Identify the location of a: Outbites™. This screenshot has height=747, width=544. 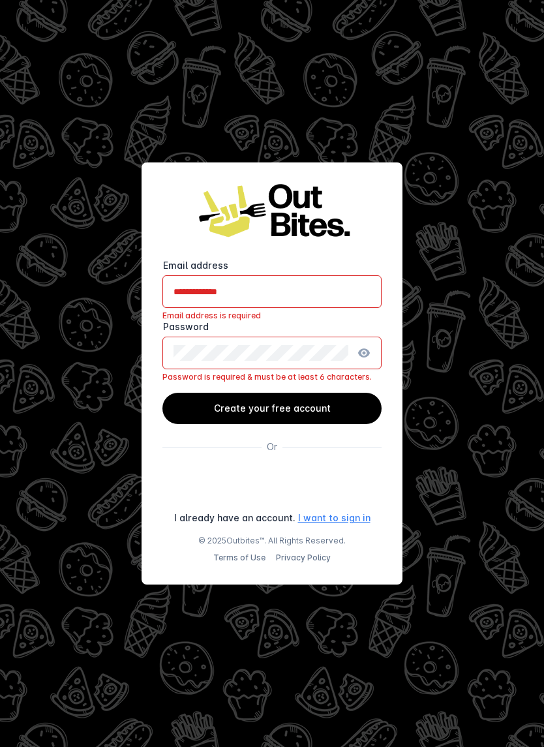
(245, 540).